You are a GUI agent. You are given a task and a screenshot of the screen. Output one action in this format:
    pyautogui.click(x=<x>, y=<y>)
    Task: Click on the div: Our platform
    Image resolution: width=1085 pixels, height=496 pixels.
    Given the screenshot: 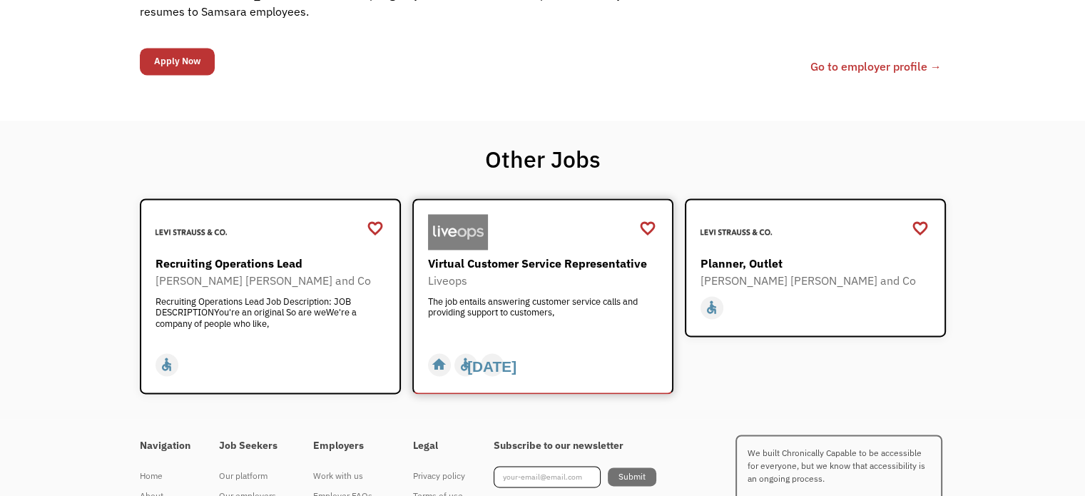 What is the action you would take?
    pyautogui.click(x=252, y=476)
    